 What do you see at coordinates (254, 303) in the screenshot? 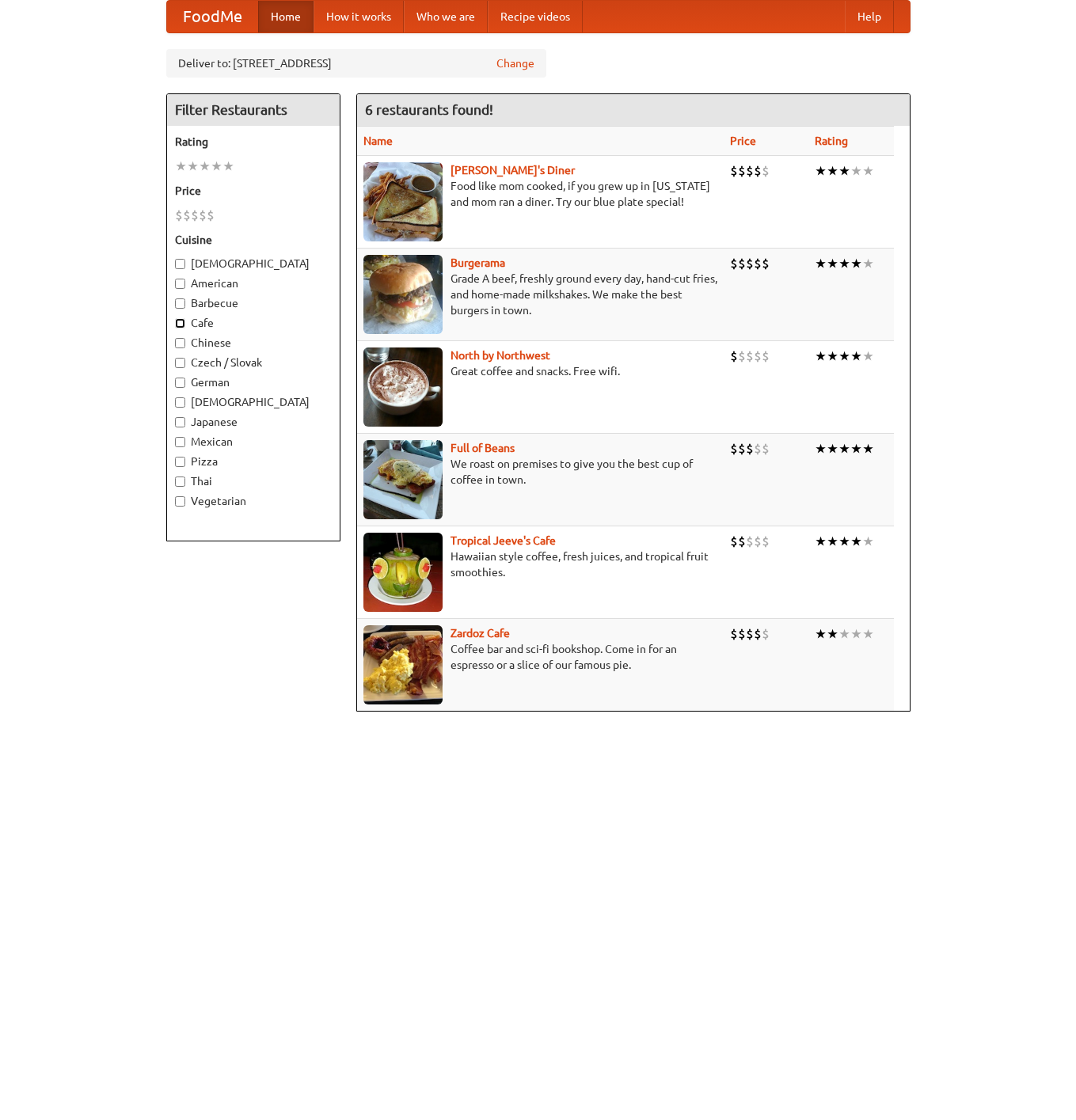
I see `label: Barbecue` at bounding box center [254, 303].